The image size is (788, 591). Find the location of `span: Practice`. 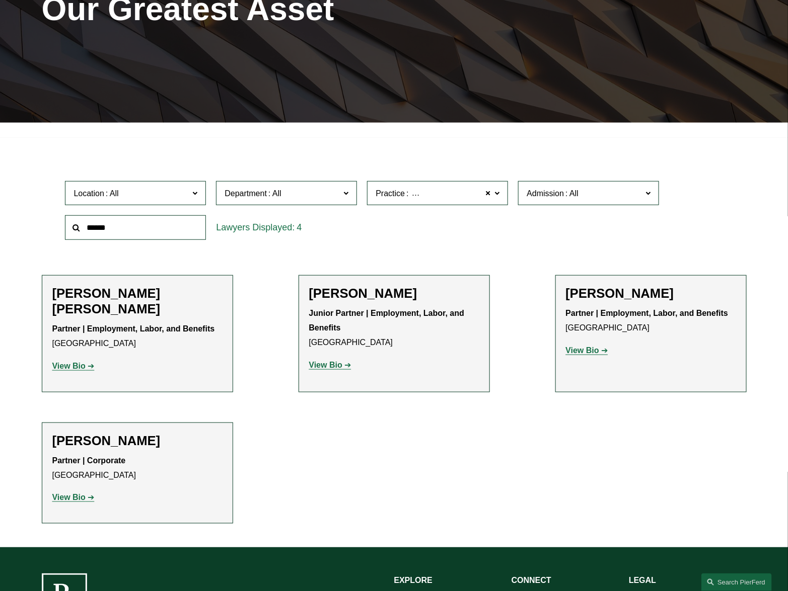

span: Practice is located at coordinates (390, 193).